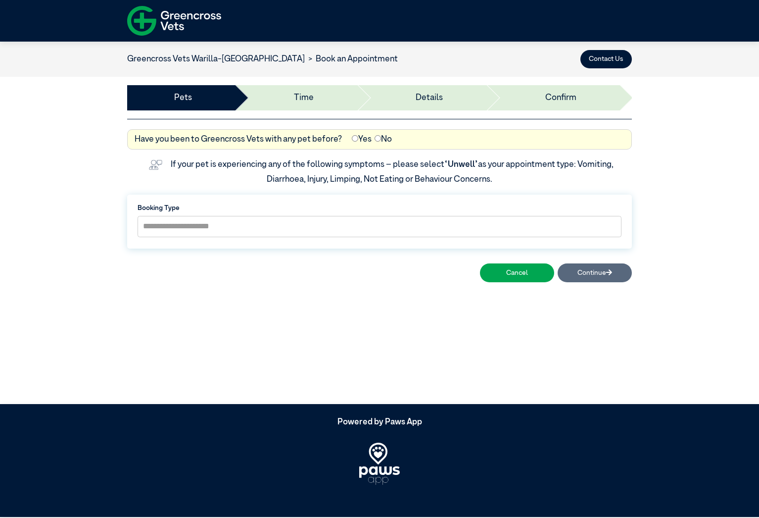 The height and width of the screenshot is (518, 759). Describe the element at coordinates (155, 165) in the screenshot. I see `img: vet` at that location.